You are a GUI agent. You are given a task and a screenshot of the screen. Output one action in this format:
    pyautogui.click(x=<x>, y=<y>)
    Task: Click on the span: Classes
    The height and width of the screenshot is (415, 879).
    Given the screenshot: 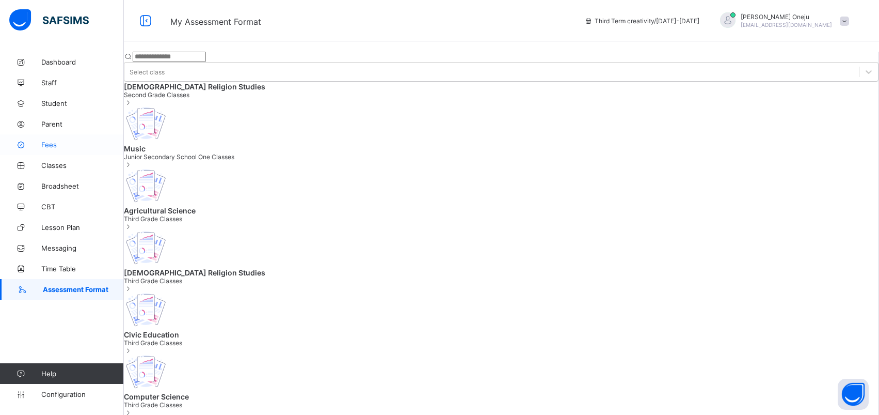 What is the action you would take?
    pyautogui.click(x=83, y=165)
    